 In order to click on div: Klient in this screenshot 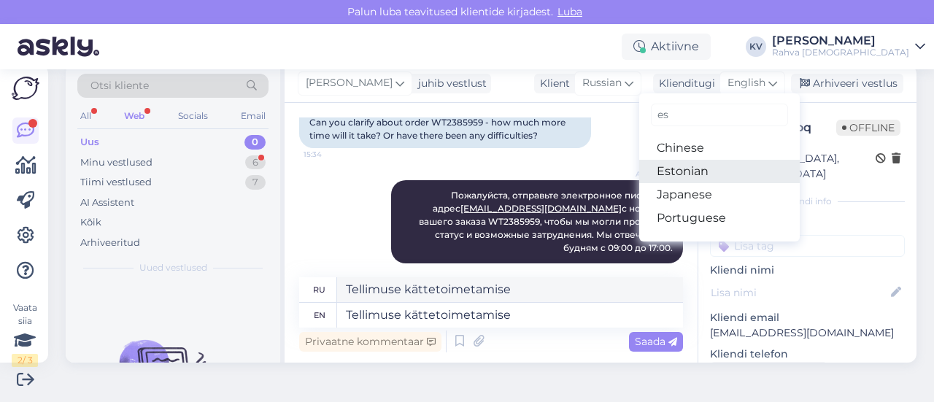, I will do `click(552, 83)`.